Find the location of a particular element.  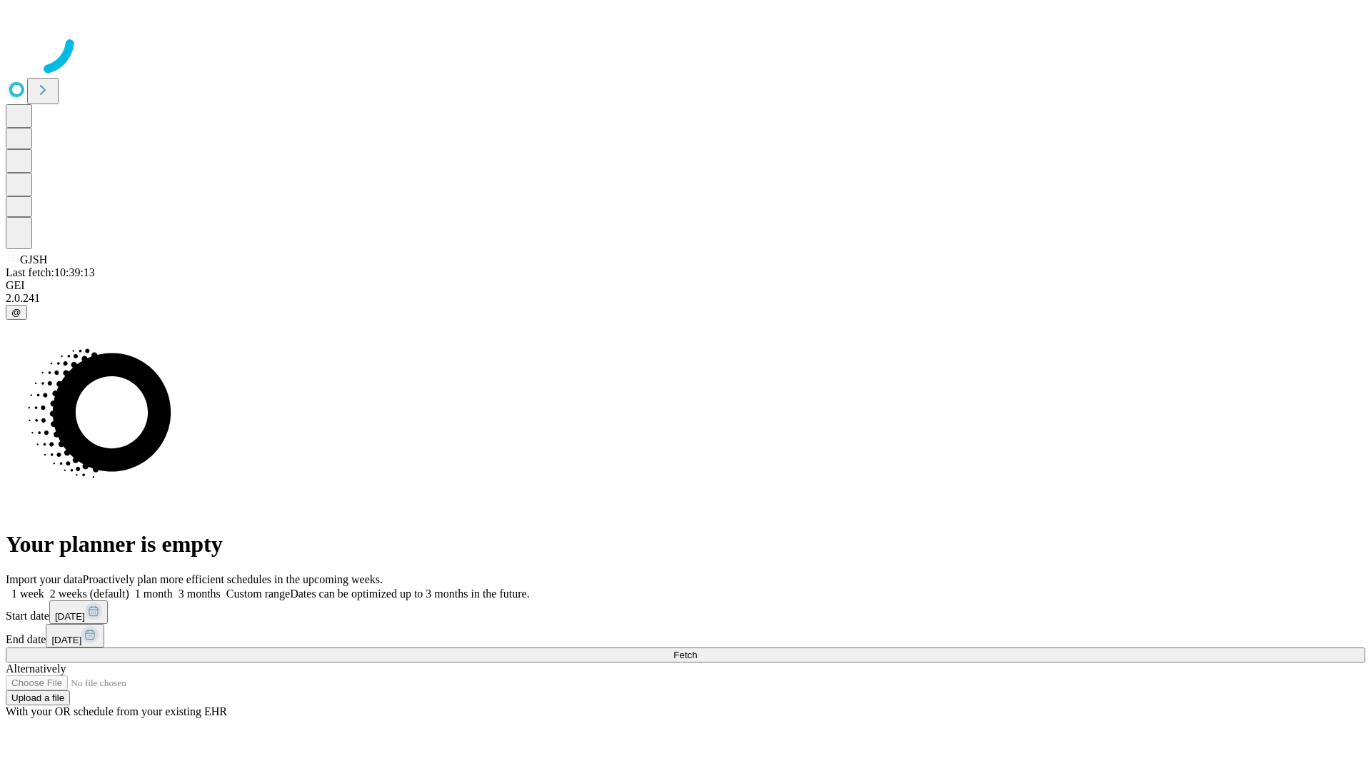

span: Dates can be optimized up to 3 months in the future. is located at coordinates (409, 593).